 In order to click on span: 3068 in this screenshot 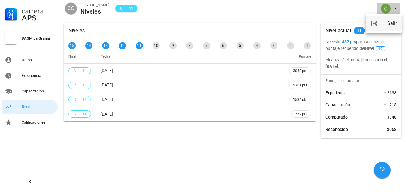, I will do `click(392, 129)`.